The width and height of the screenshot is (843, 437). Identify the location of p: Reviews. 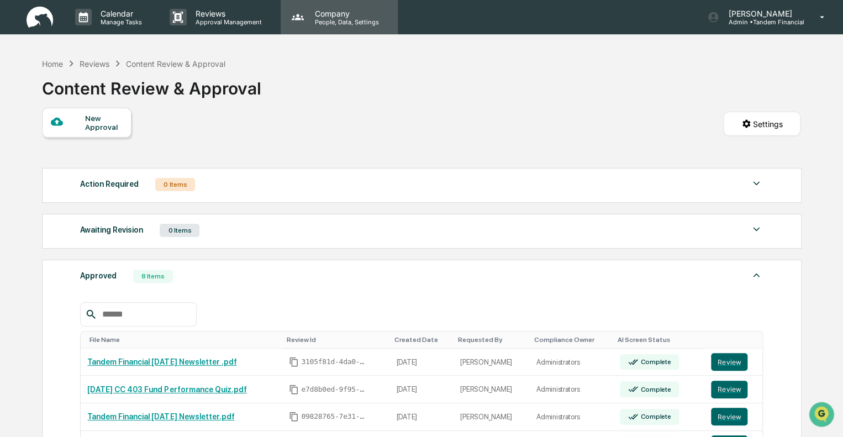
(227, 13).